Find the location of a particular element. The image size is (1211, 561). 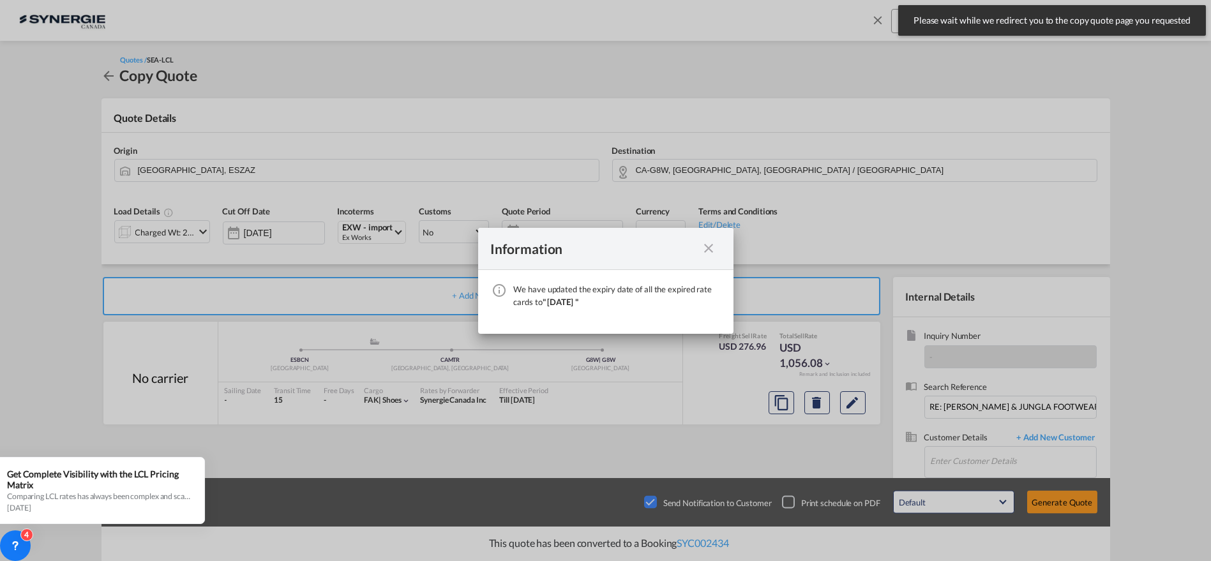

div: Information is located at coordinates (594, 248).